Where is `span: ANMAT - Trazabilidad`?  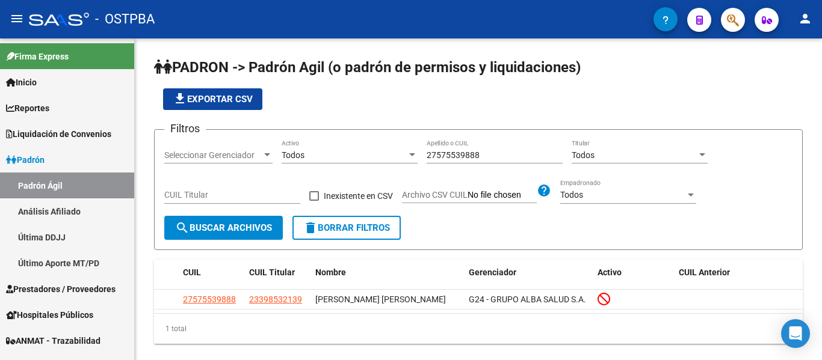
span: ANMAT - Trazabilidad is located at coordinates (53, 341).